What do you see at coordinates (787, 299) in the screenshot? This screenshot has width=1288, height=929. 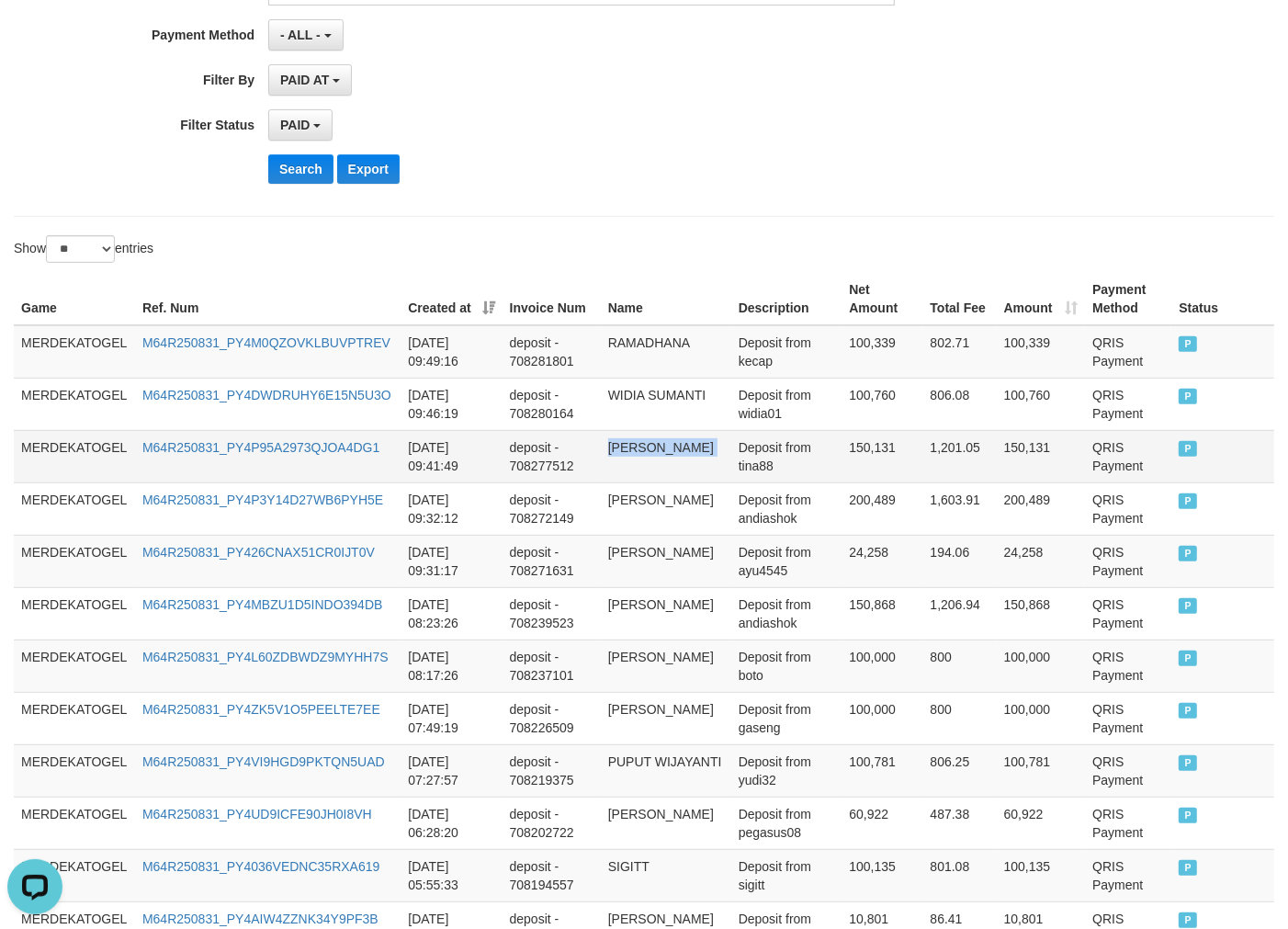 I see `th: Description` at bounding box center [787, 299].